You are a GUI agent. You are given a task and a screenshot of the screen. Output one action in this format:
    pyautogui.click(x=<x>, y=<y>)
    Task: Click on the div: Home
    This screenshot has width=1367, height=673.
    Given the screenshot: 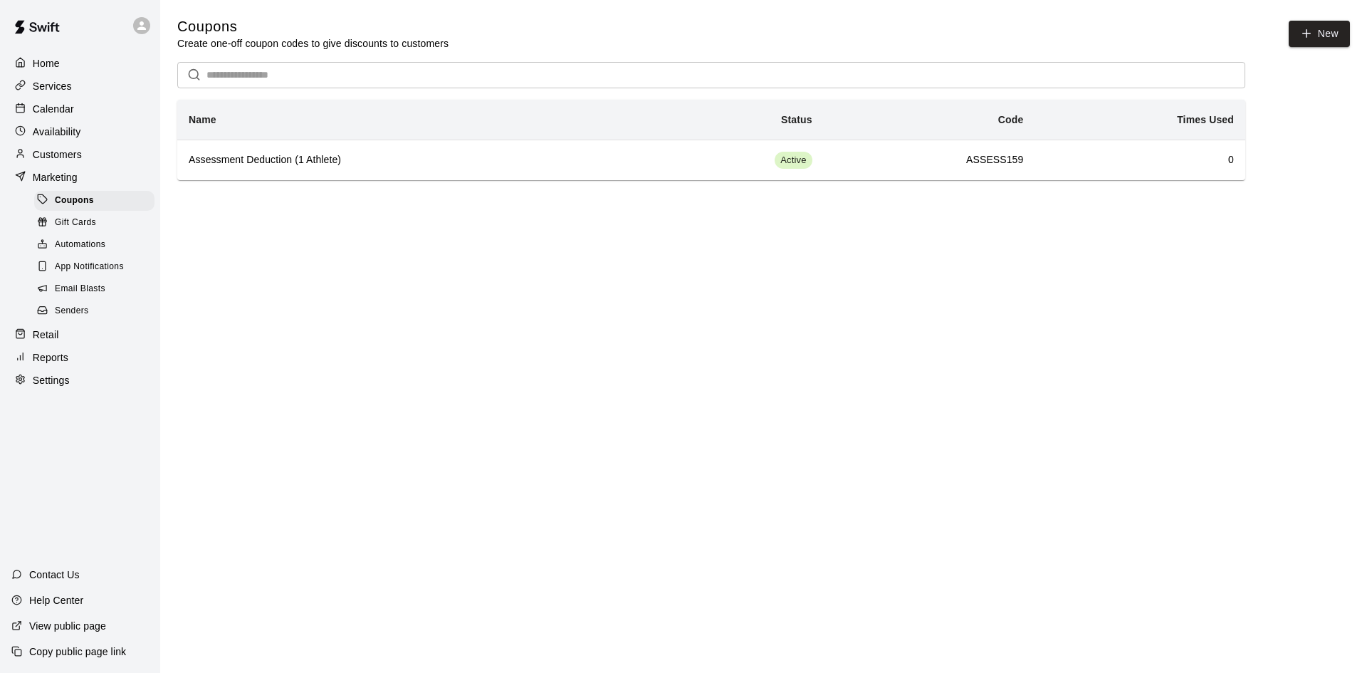 What is the action you would take?
    pyautogui.click(x=80, y=63)
    